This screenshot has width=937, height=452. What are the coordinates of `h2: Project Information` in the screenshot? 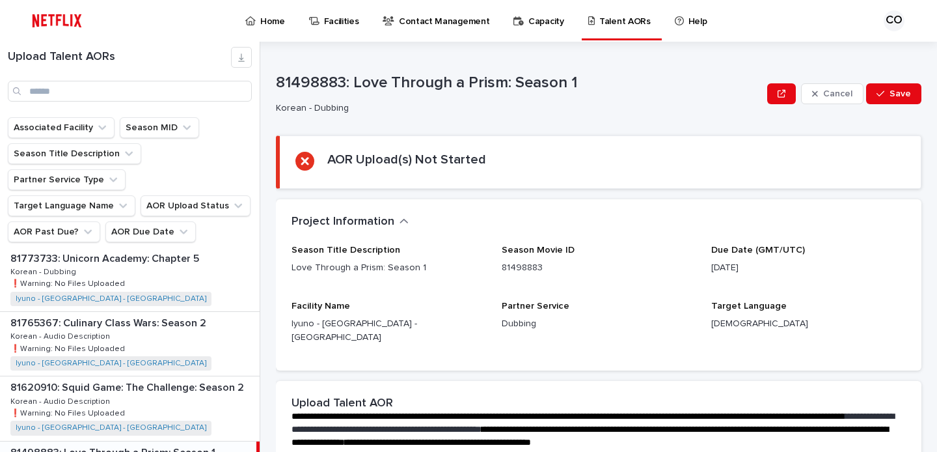 It's located at (343, 222).